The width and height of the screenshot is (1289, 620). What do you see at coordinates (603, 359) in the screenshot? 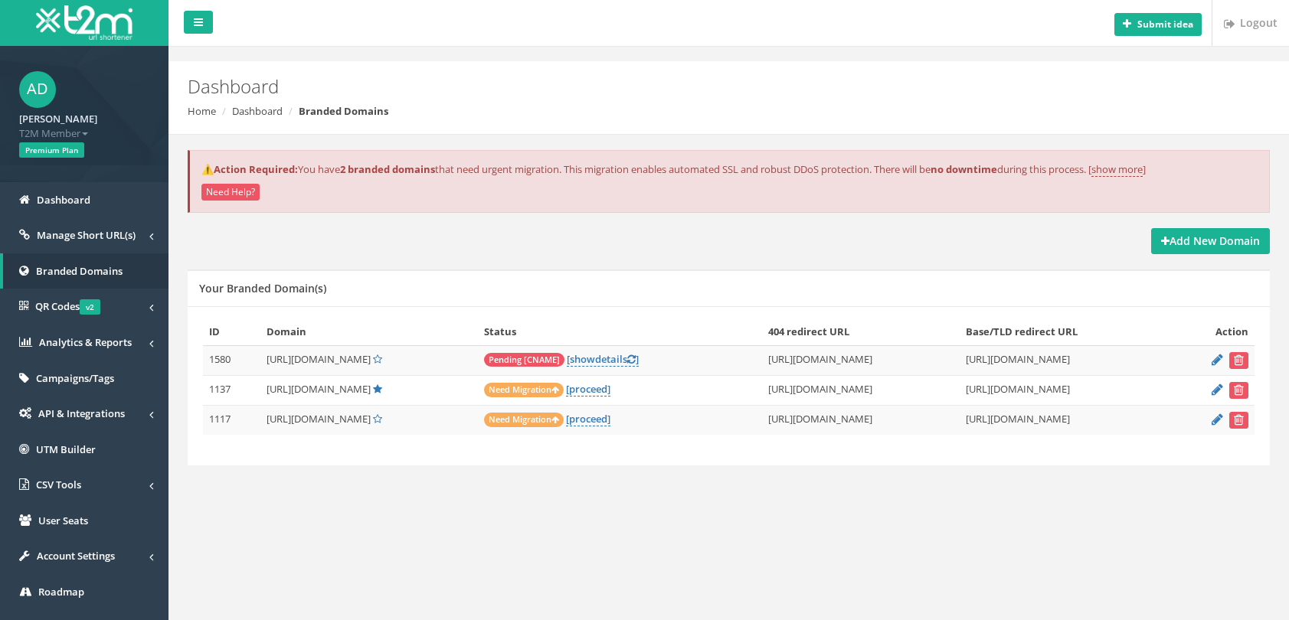
I see `a: [showdetails]` at bounding box center [603, 359].